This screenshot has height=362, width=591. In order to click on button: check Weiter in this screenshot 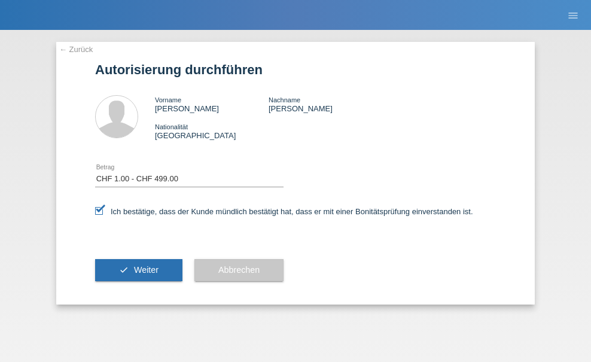, I will do `click(139, 270)`.